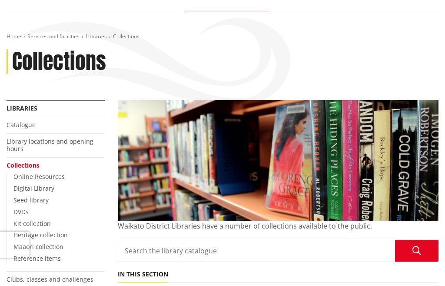 This screenshot has width=445, height=286. I want to click on a: Library locations and opening hours, so click(50, 145).